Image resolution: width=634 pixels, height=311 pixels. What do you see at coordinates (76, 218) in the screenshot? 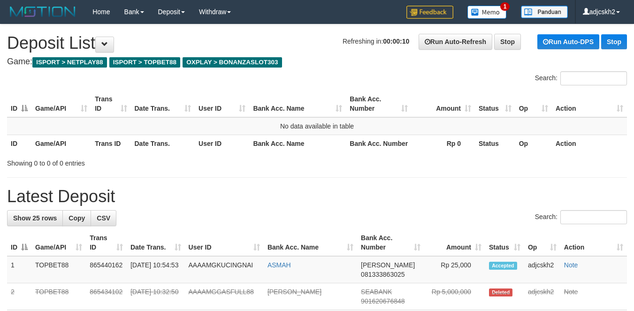
I see `a: Copy` at bounding box center [76, 218].